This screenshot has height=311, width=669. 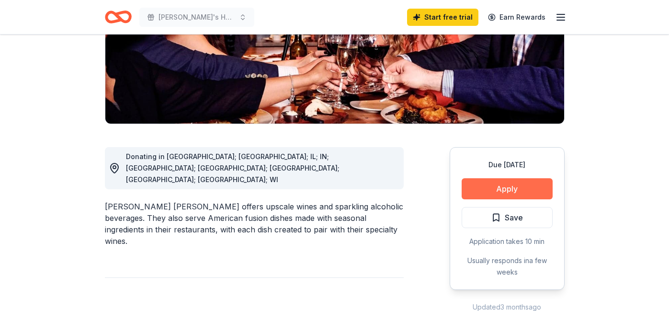 I want to click on a: Start free trial, so click(x=443, y=17).